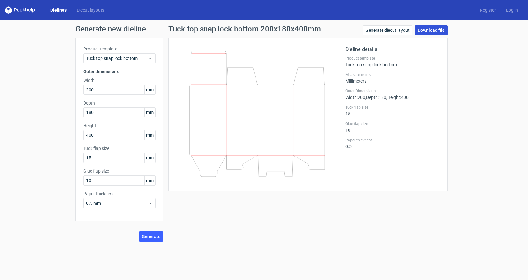 The image size is (528, 280). What do you see at coordinates (355, 97) in the screenshot?
I see `span: Width : 200` at bounding box center [355, 97].